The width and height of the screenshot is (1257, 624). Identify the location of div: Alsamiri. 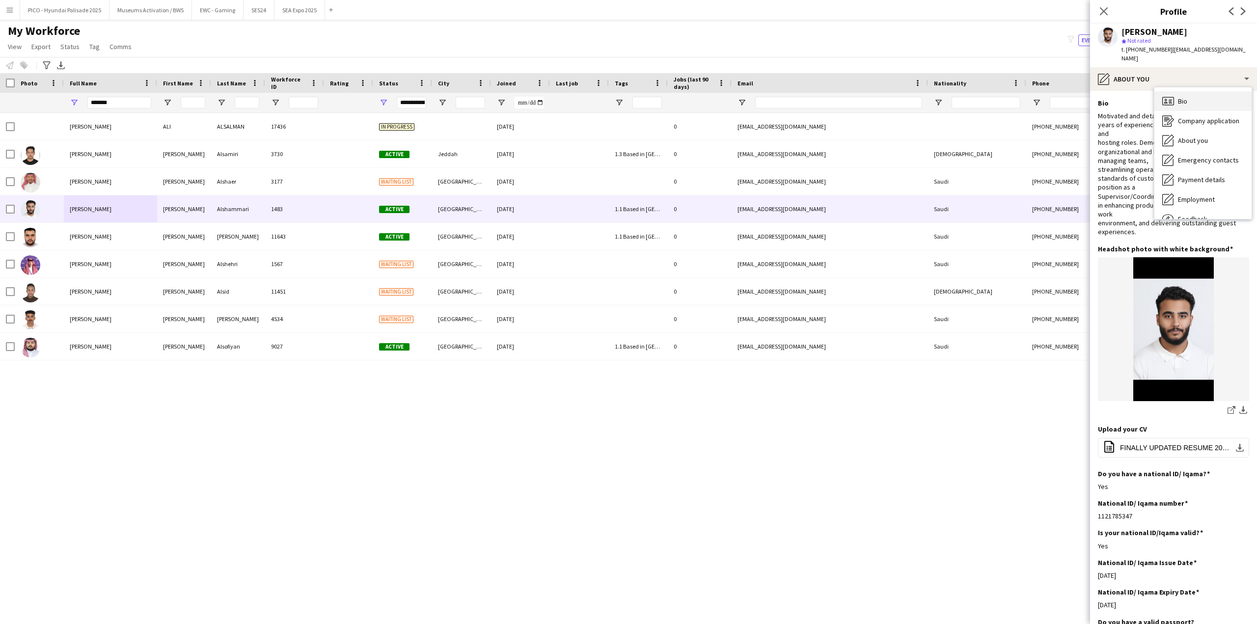
(238, 154).